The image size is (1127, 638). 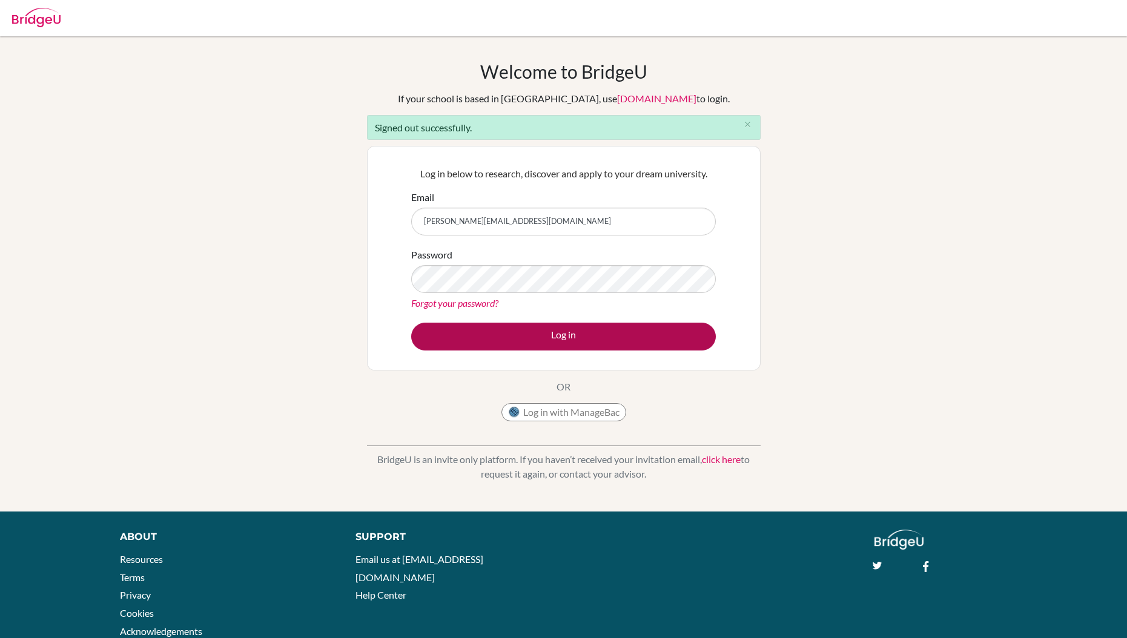 I want to click on a: Cookies, so click(x=137, y=613).